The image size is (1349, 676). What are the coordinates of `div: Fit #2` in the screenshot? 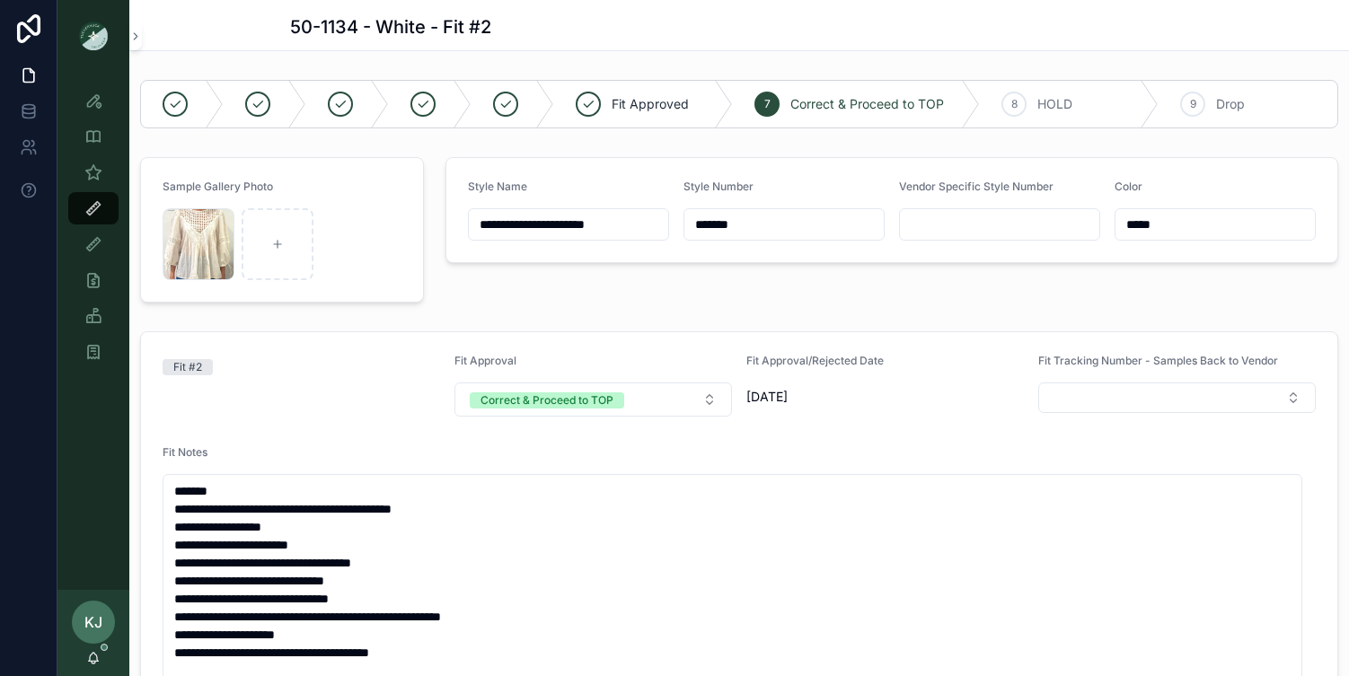 It's located at (188, 367).